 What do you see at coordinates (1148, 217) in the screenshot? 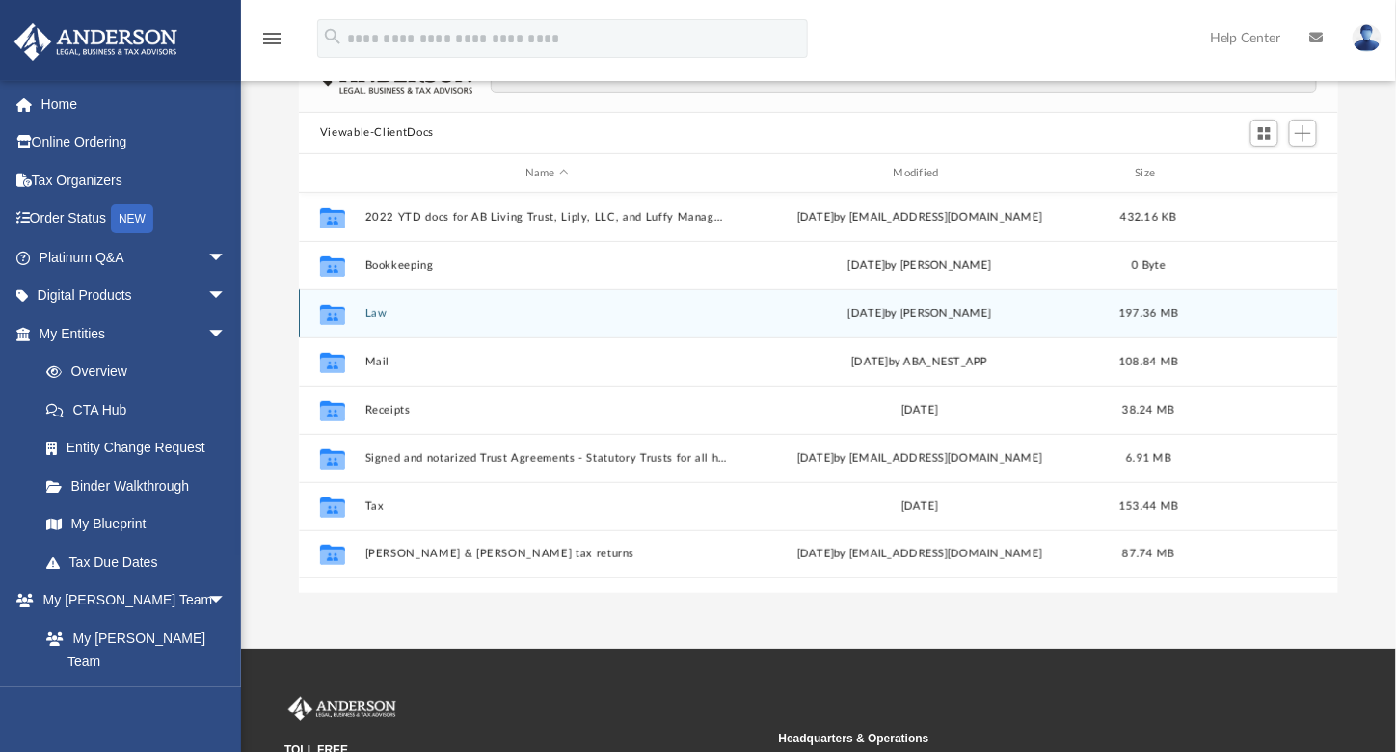
I see `span: 432.16 KB` at bounding box center [1148, 217].